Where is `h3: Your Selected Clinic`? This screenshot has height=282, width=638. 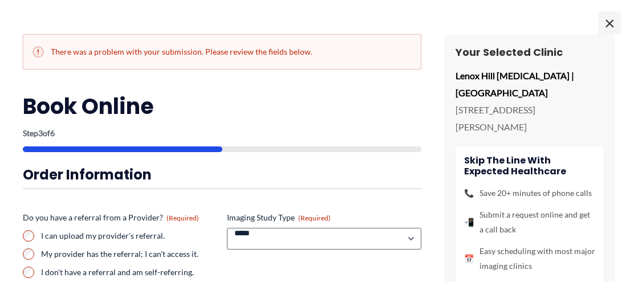
h3: Your Selected Clinic is located at coordinates (530, 52).